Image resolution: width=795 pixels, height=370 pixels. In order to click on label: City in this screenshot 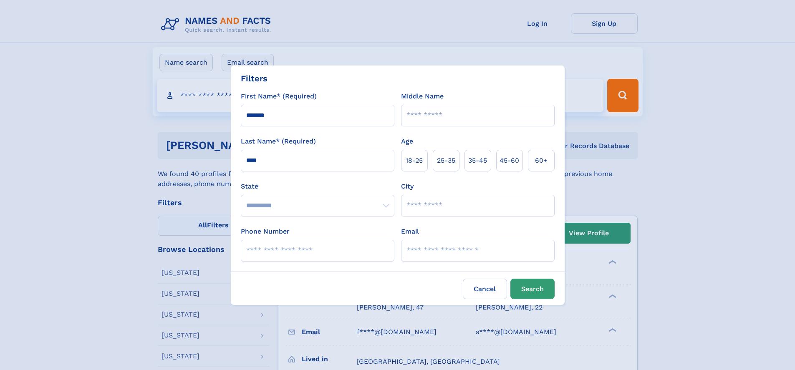, I will do `click(408, 187)`.